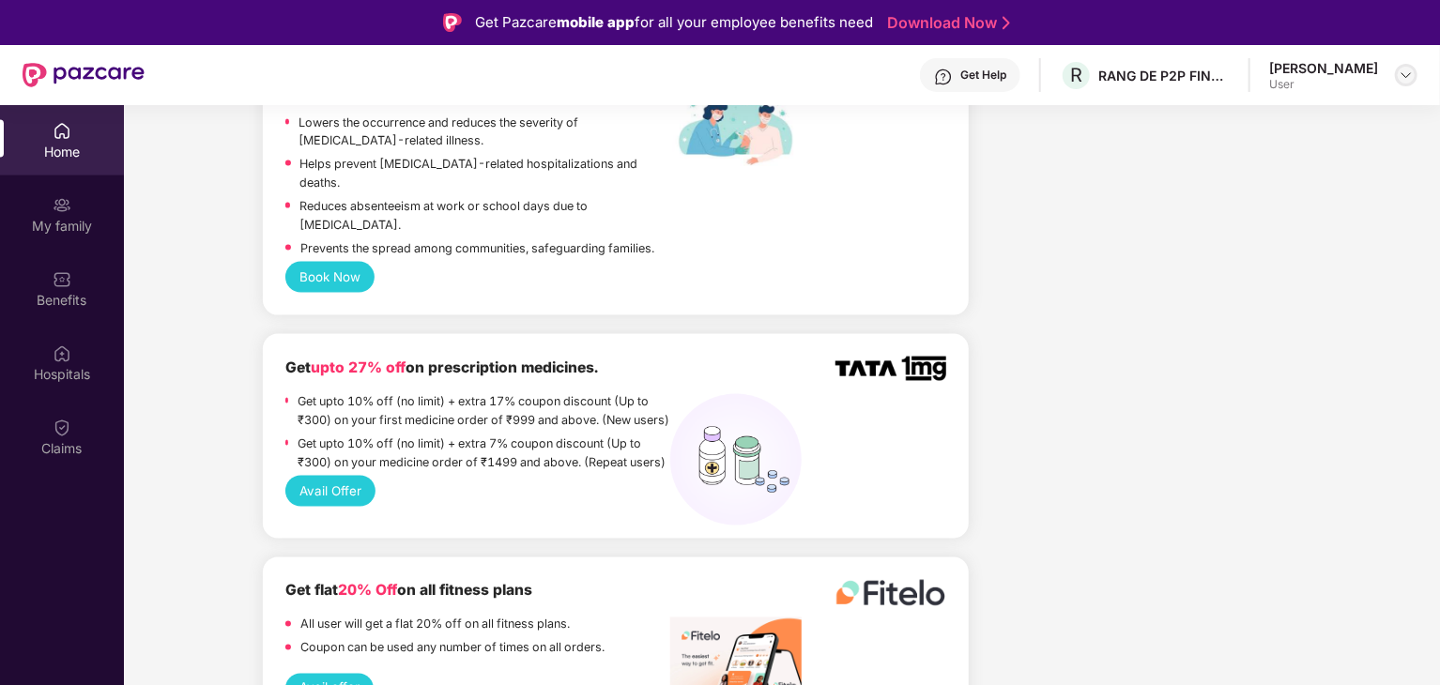  Describe the element at coordinates (1076, 75) in the screenshot. I see `span: R` at that location.